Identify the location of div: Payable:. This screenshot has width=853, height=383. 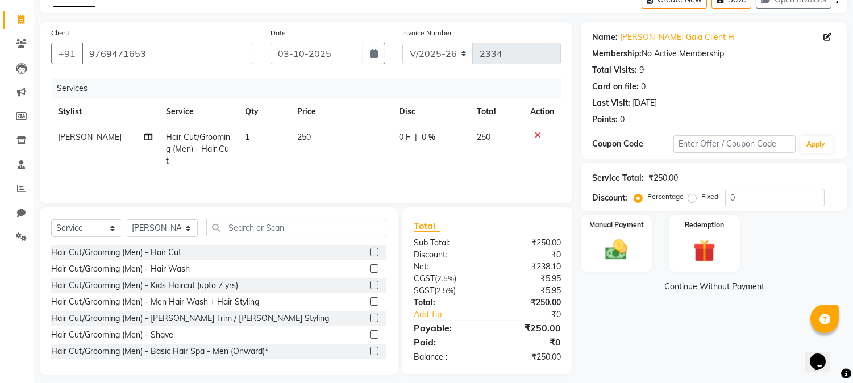
(446, 328).